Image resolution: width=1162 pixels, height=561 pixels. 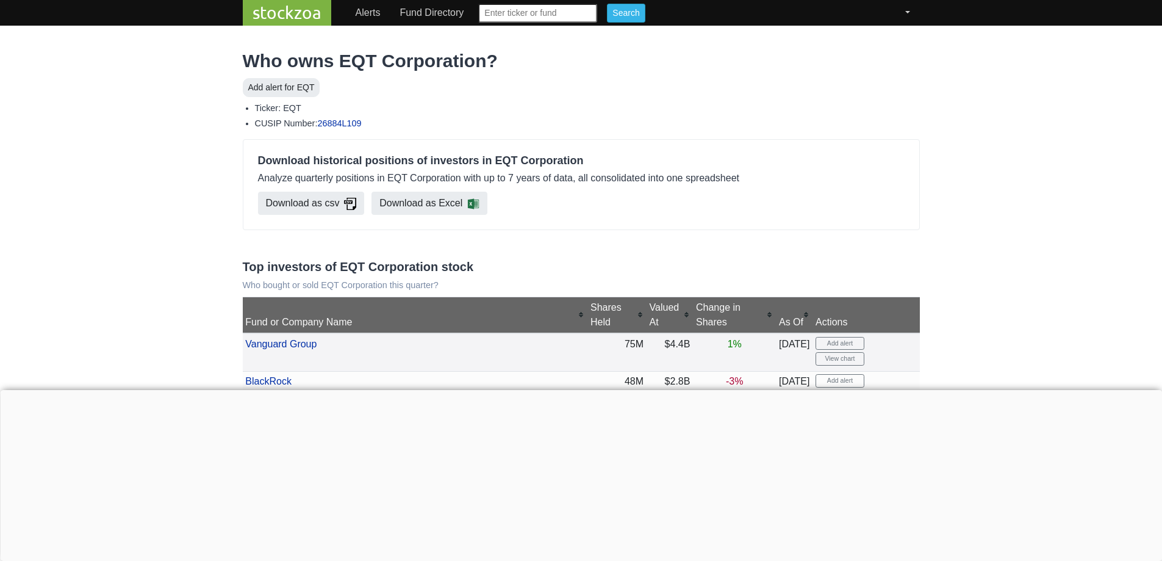 I want to click on td: $2.8B, so click(x=670, y=390).